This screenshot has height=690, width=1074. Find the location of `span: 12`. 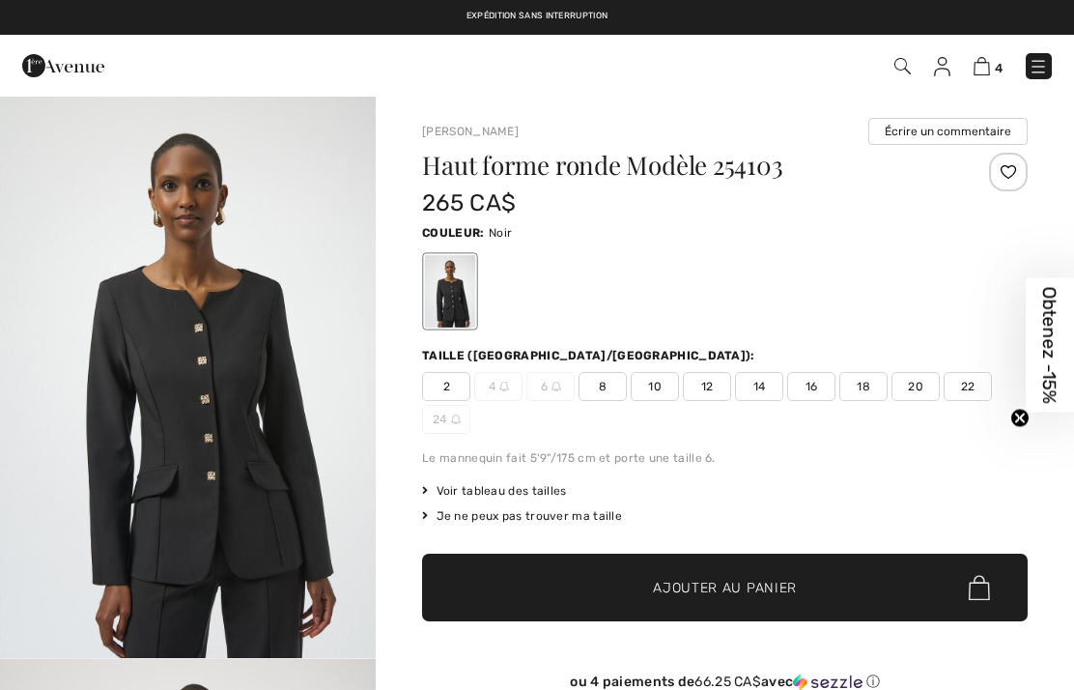

span: 12 is located at coordinates (707, 386).